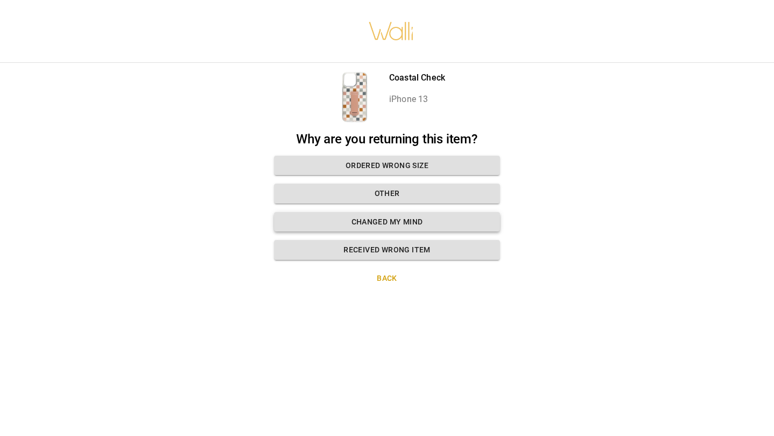  What do you see at coordinates (391, 31) in the screenshot?
I see `img: walli-inc.myshopify.com` at bounding box center [391, 31].